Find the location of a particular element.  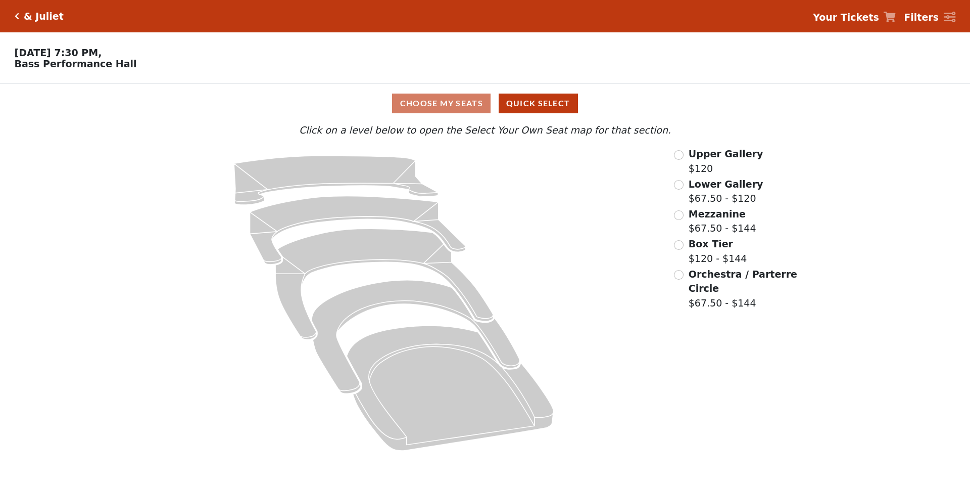

a: Your Tickets is located at coordinates (854, 17).